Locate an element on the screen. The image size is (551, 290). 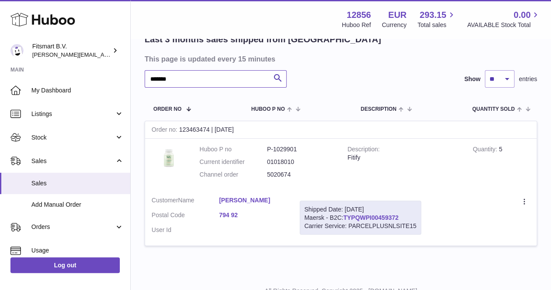
div: Currency is located at coordinates (394, 25).